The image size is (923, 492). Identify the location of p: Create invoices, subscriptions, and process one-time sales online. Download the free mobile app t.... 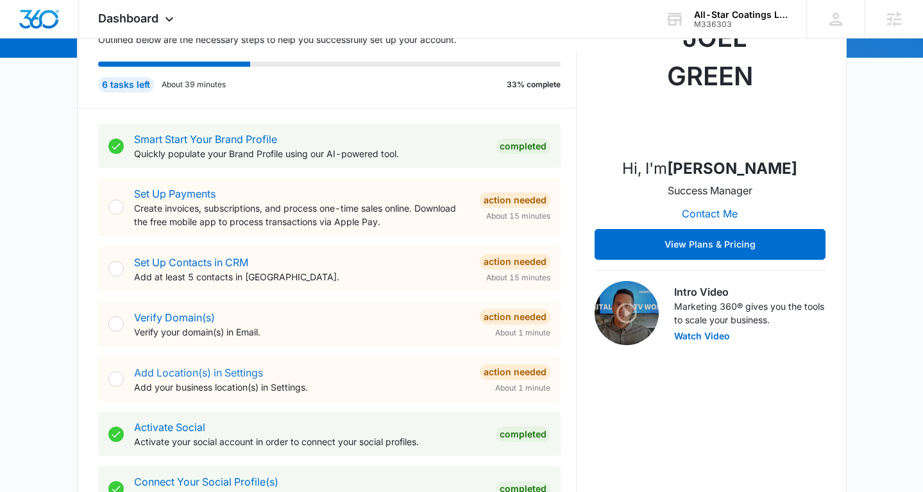
(302, 215).